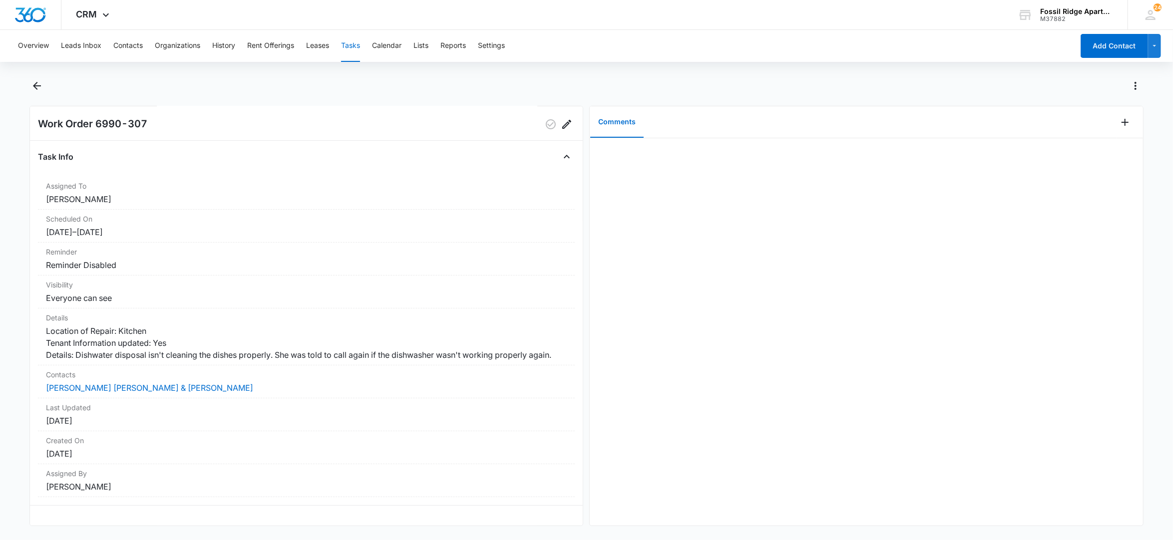 The image size is (1173, 540). What do you see at coordinates (307, 186) in the screenshot?
I see `dt: Assigned To` at bounding box center [307, 186].